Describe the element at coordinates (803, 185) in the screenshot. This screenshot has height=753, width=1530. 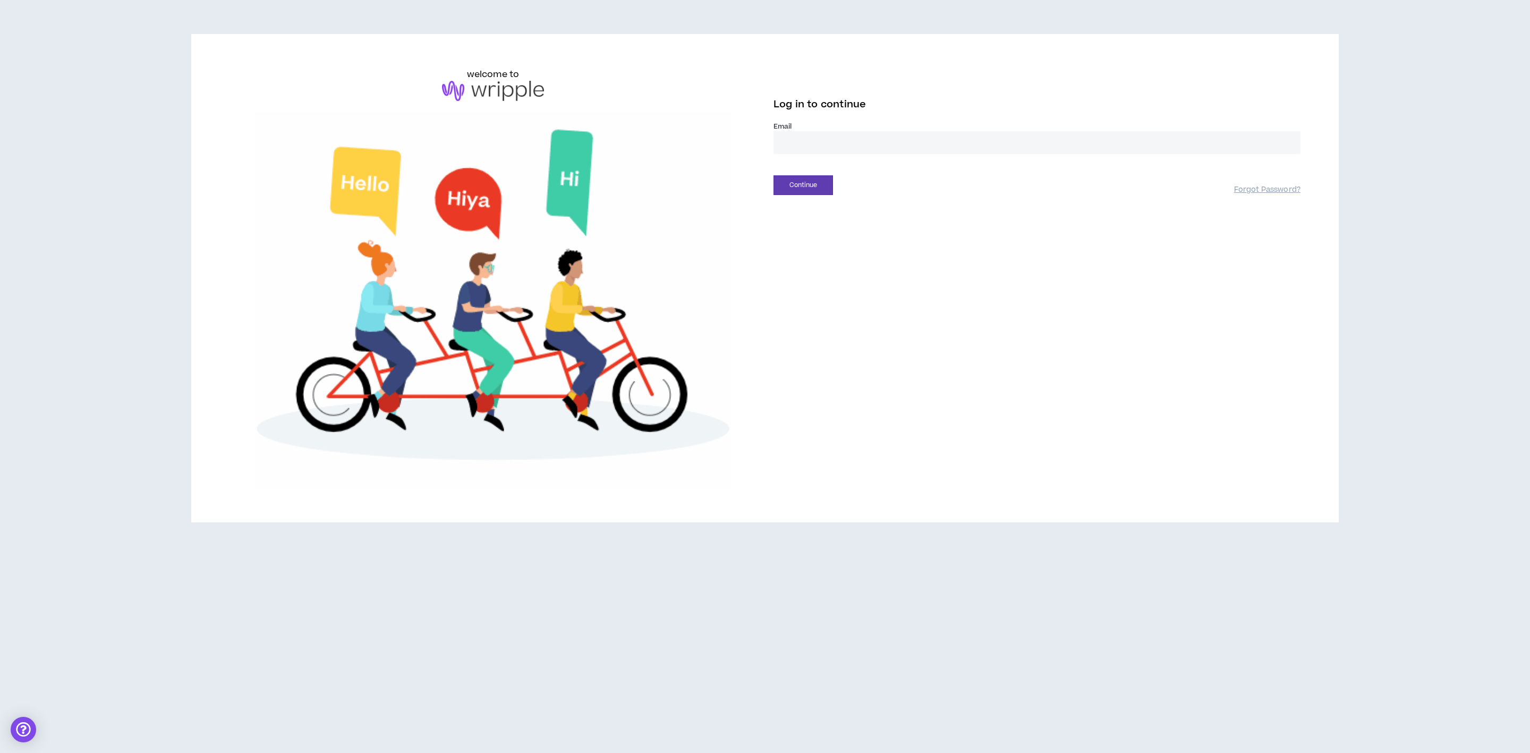
I see `button: Continue` at that location.